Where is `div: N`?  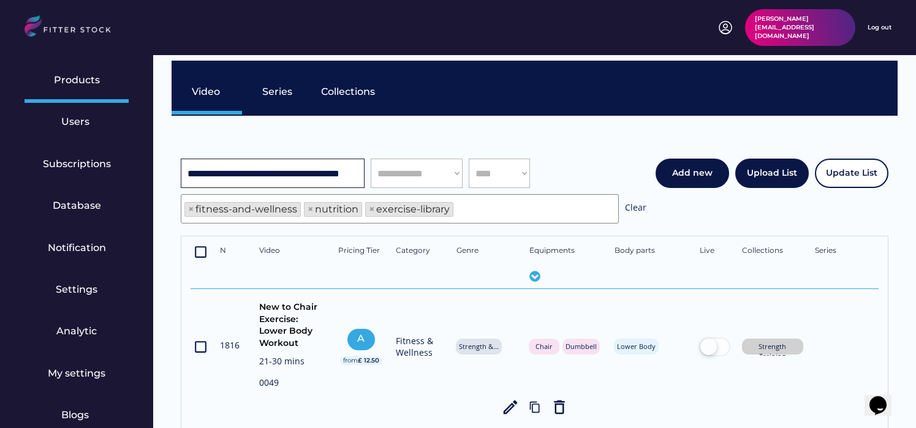 div: N is located at coordinates (233, 252).